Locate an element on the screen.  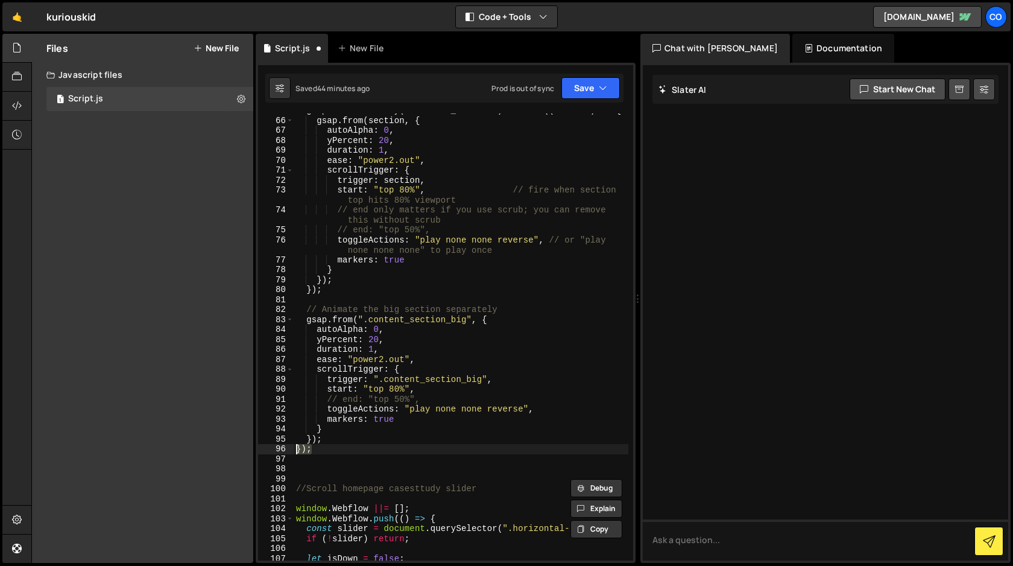
div: 107 is located at coordinates (276, 558).